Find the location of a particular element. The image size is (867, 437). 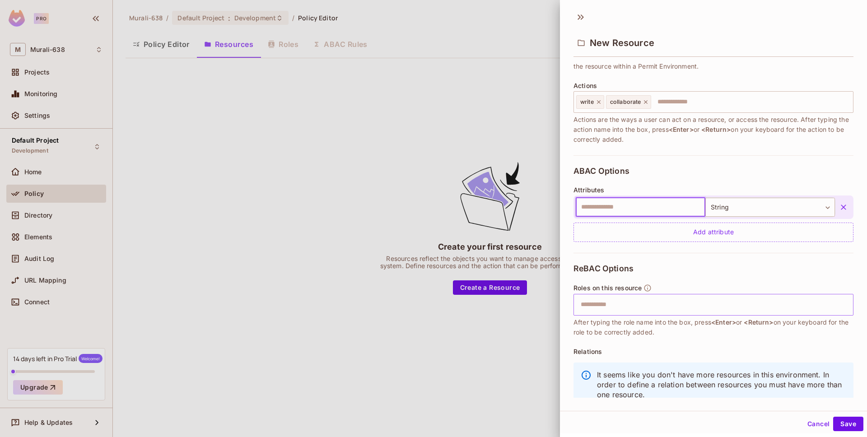

p: It seems like you don't have more resources in this environment. In order to define a relation be... is located at coordinates (721, 385).